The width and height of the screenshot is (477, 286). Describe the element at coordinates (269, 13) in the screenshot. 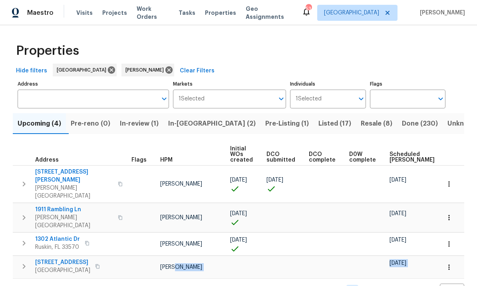

I see `span: Geo Assignments` at that location.